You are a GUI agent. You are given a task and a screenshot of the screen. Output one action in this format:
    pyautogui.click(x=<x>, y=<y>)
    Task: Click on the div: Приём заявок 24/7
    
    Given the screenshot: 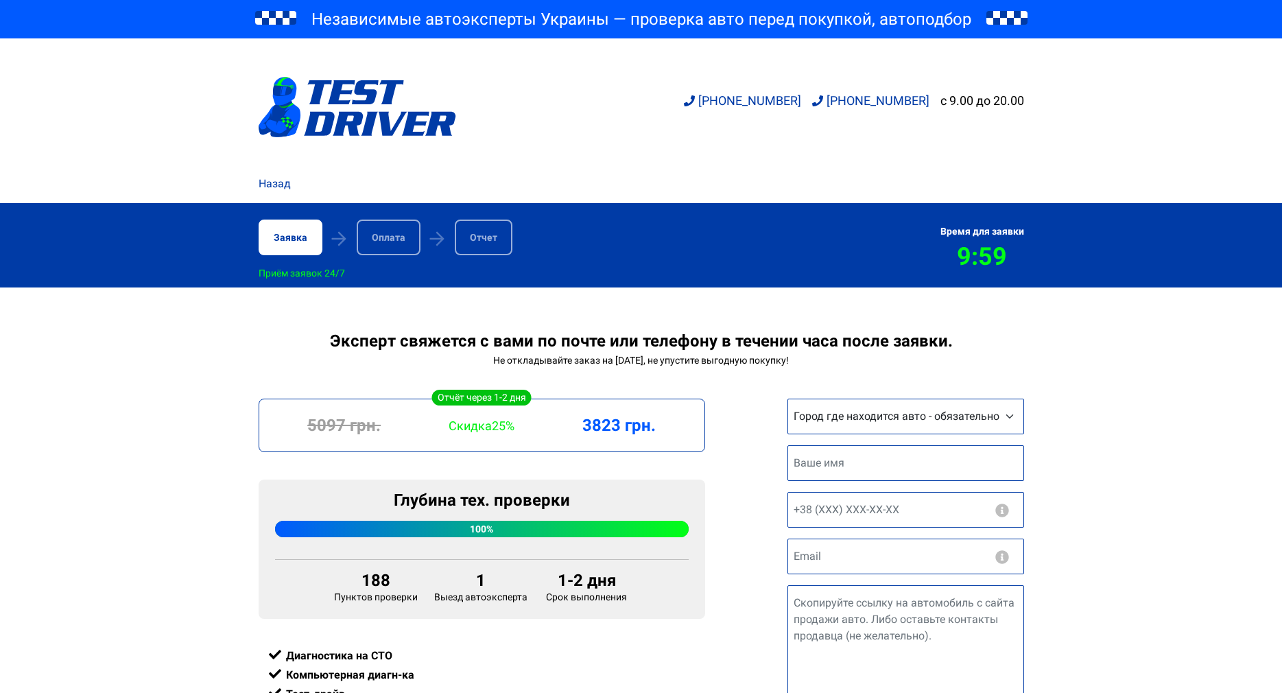 What is the action you would take?
    pyautogui.click(x=302, y=273)
    